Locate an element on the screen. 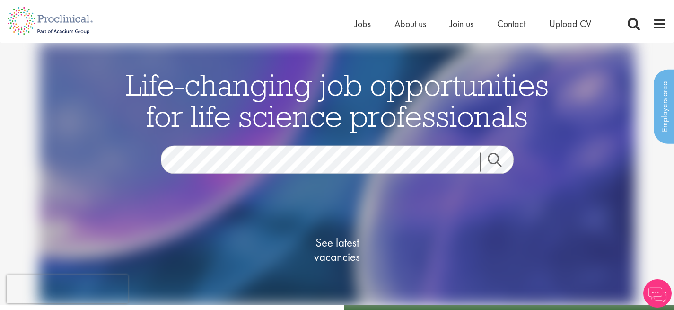  a: About us is located at coordinates (410, 24).